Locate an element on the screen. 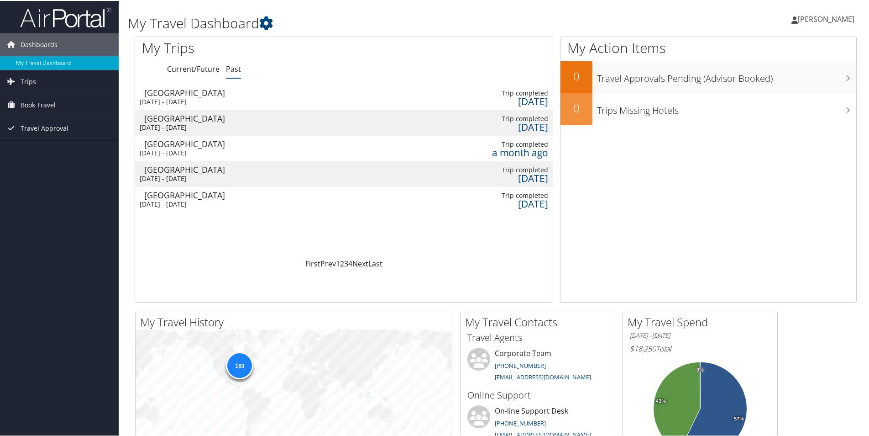  span: $18,250 is located at coordinates (643, 347).